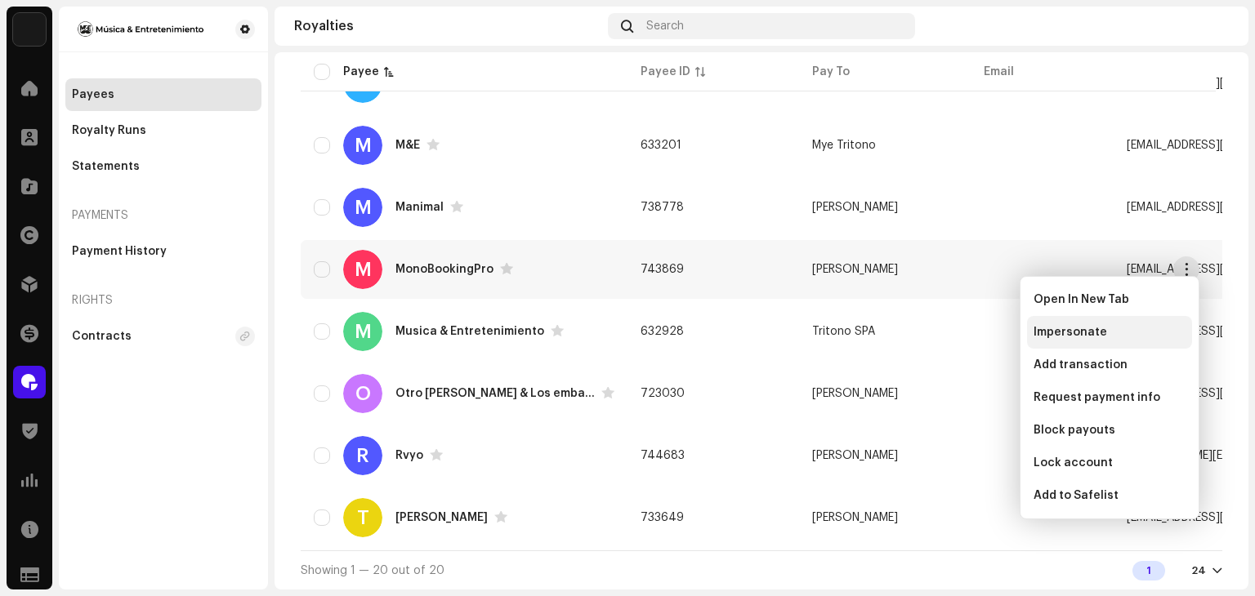 The image size is (1255, 596). Describe the element at coordinates (163, 301) in the screenshot. I see `div: Rights` at that location.